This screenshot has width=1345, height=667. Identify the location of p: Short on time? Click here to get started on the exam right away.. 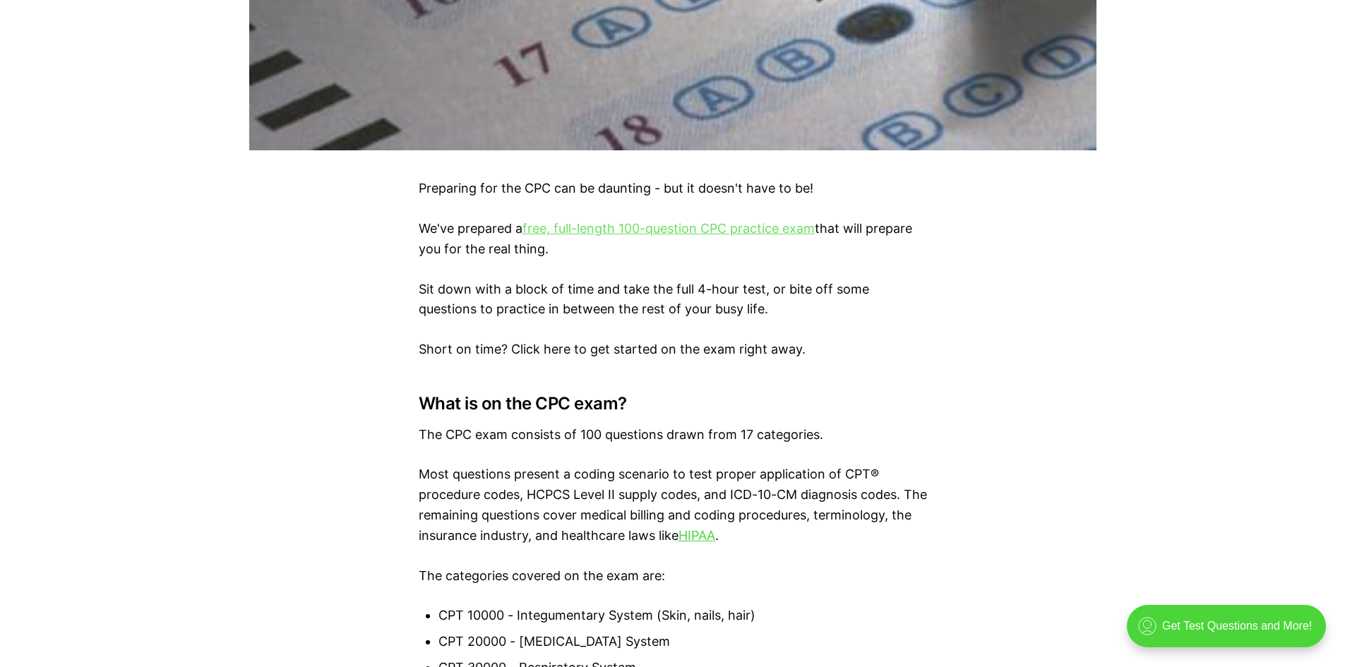
(673, 349).